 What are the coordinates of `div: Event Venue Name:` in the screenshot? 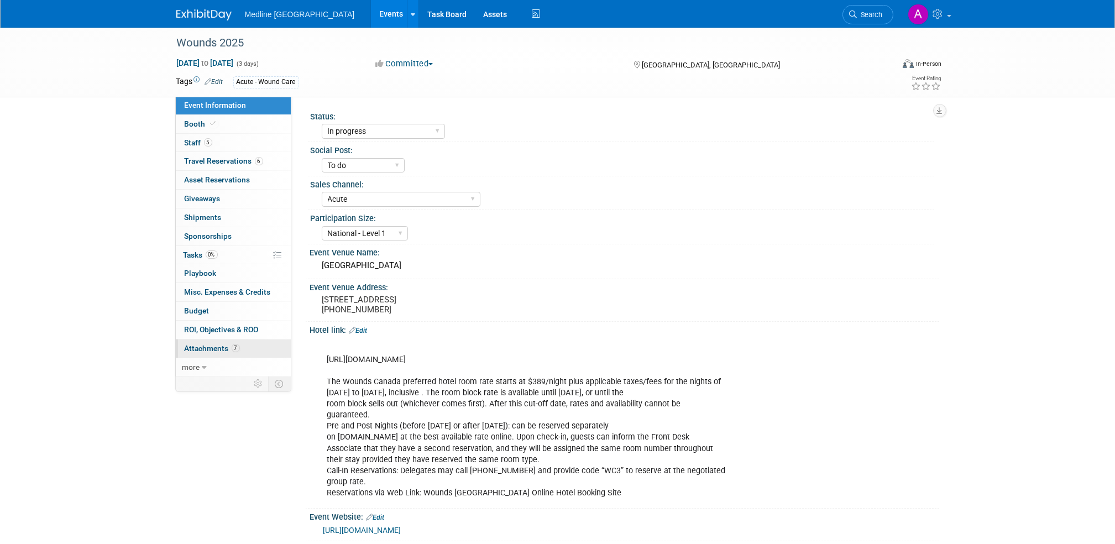 It's located at (625, 251).